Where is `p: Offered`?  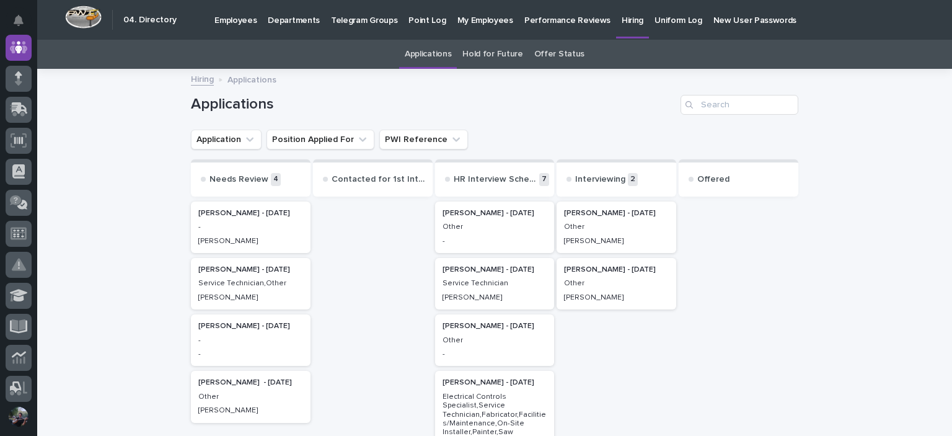 p: Offered is located at coordinates (713, 179).